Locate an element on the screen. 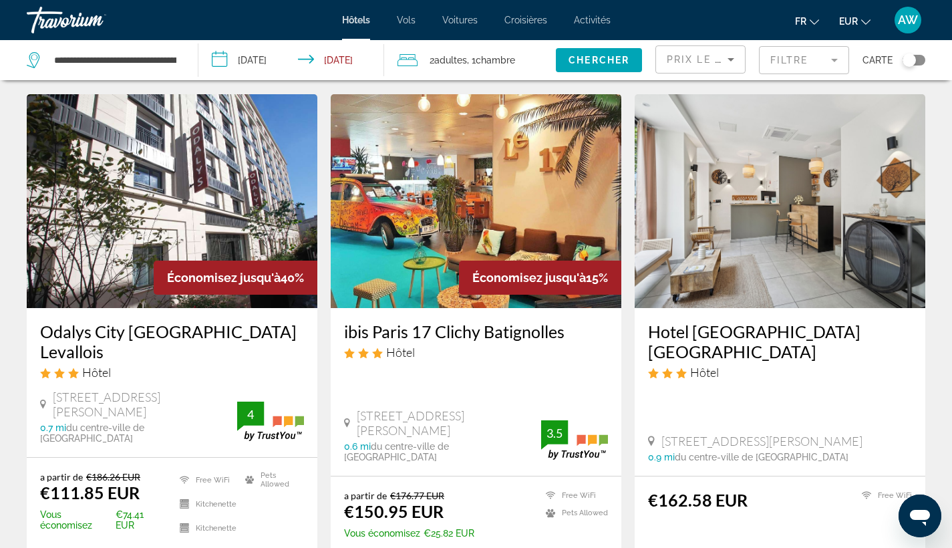 The width and height of the screenshot is (952, 548). span: 0.7 mi is located at coordinates (53, 428).